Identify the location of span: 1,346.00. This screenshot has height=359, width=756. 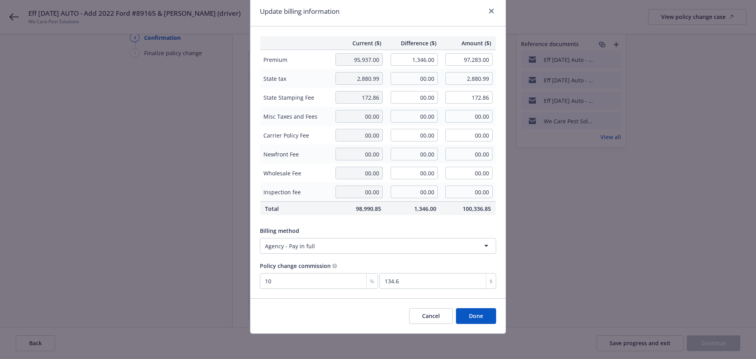
(414, 208).